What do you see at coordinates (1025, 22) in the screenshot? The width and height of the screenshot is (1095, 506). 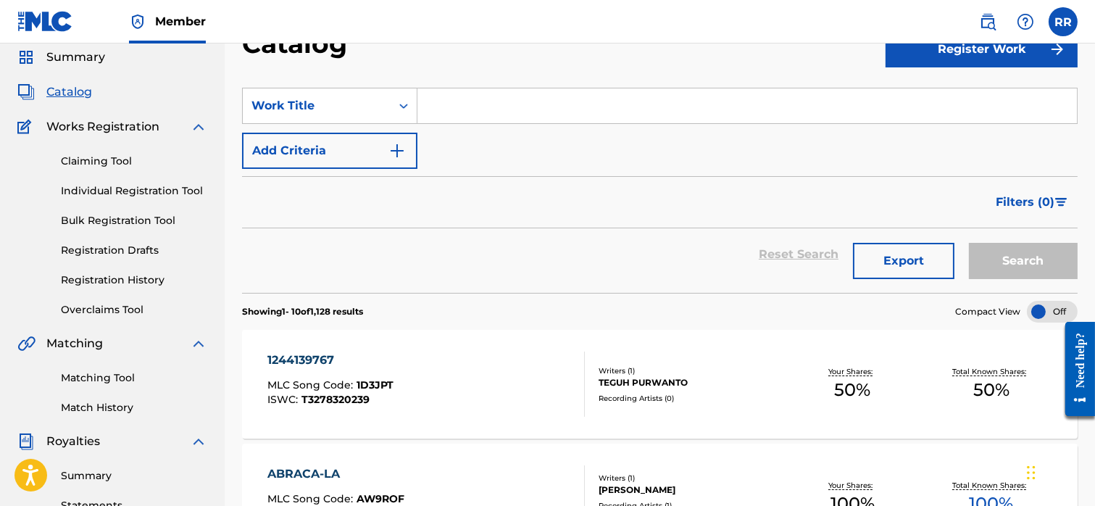 I see `img: help` at bounding box center [1025, 22].